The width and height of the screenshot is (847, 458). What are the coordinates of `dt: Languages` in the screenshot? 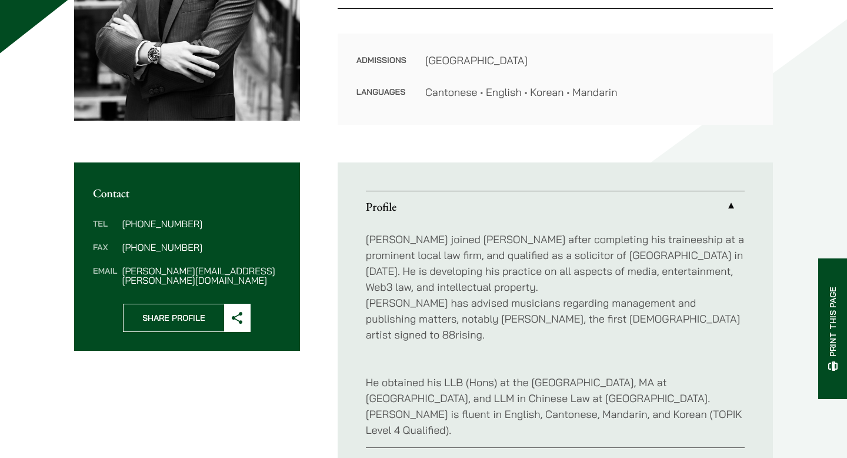 It's located at (381, 92).